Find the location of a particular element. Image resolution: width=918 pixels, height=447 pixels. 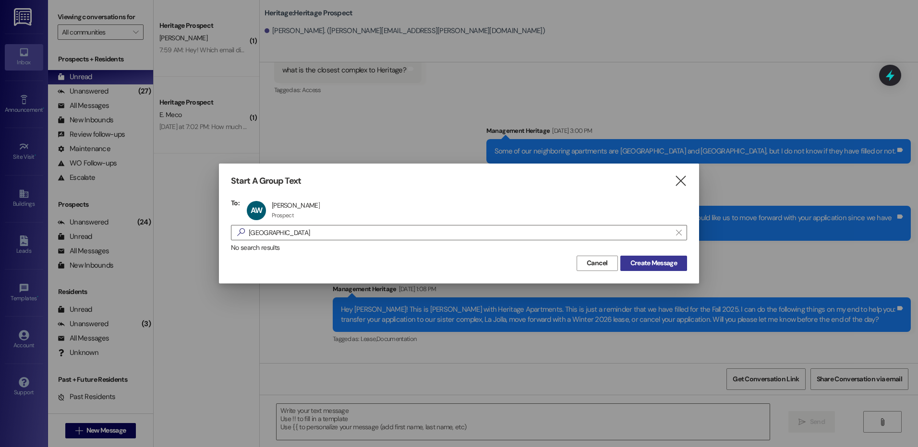

span: Create Message is located at coordinates (653, 263).